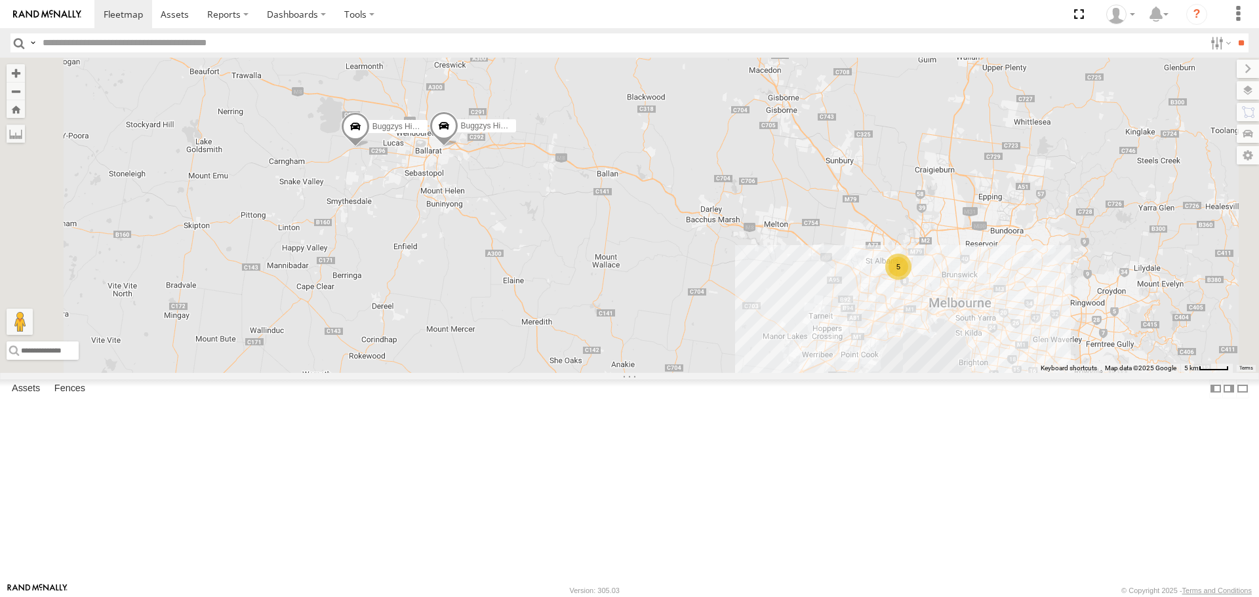 The image size is (1259, 597). Describe the element at coordinates (16, 134) in the screenshot. I see `label: Measure` at that location.